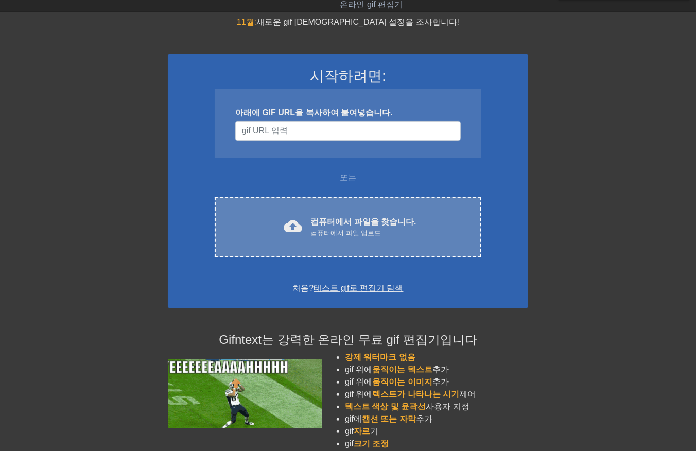 The height and width of the screenshot is (451, 696). Describe the element at coordinates (348, 131) in the screenshot. I see `input: 사용자 이름` at that location.